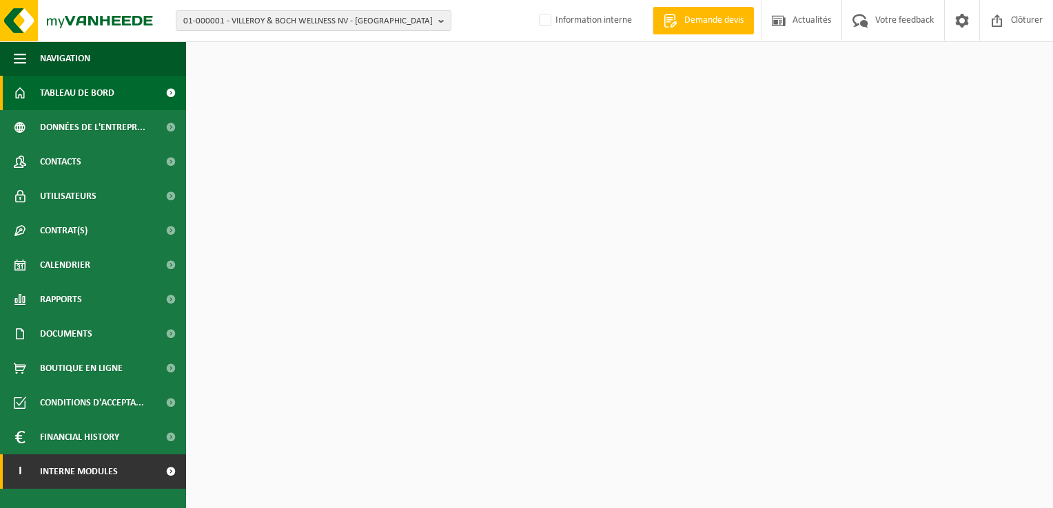 This screenshot has width=1053, height=508. What do you see at coordinates (68, 196) in the screenshot?
I see `span: Utilisateurs` at bounding box center [68, 196].